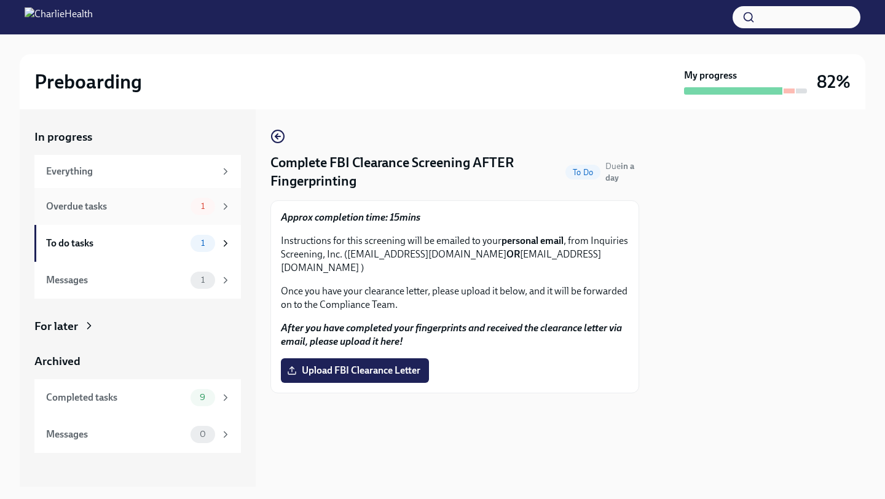 This screenshot has width=885, height=499. Describe the element at coordinates (138, 243) in the screenshot. I see `a: To do tasks1` at that location.